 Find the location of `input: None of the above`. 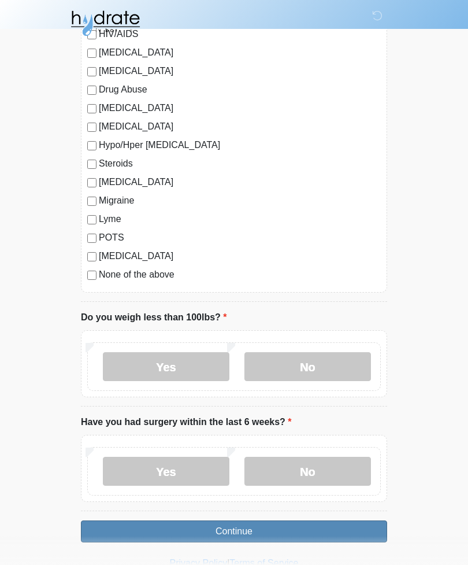

input: None of the above is located at coordinates (92, 275).